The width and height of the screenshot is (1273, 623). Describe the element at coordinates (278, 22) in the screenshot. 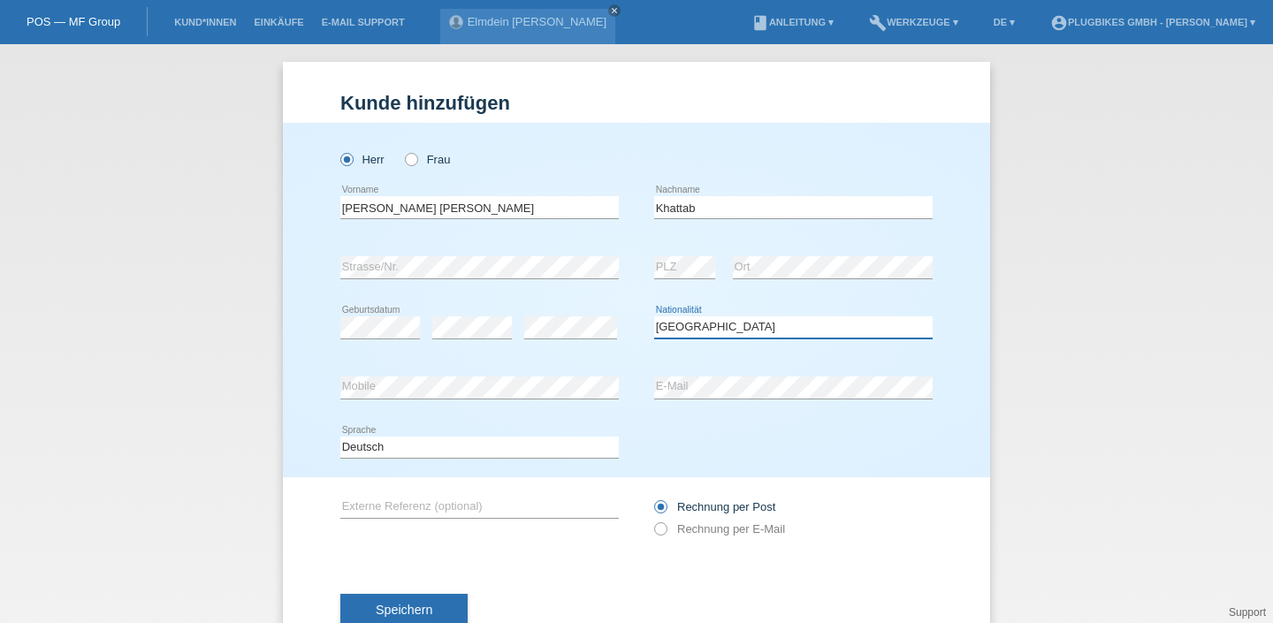

I see `a: Einkäufe` at that location.